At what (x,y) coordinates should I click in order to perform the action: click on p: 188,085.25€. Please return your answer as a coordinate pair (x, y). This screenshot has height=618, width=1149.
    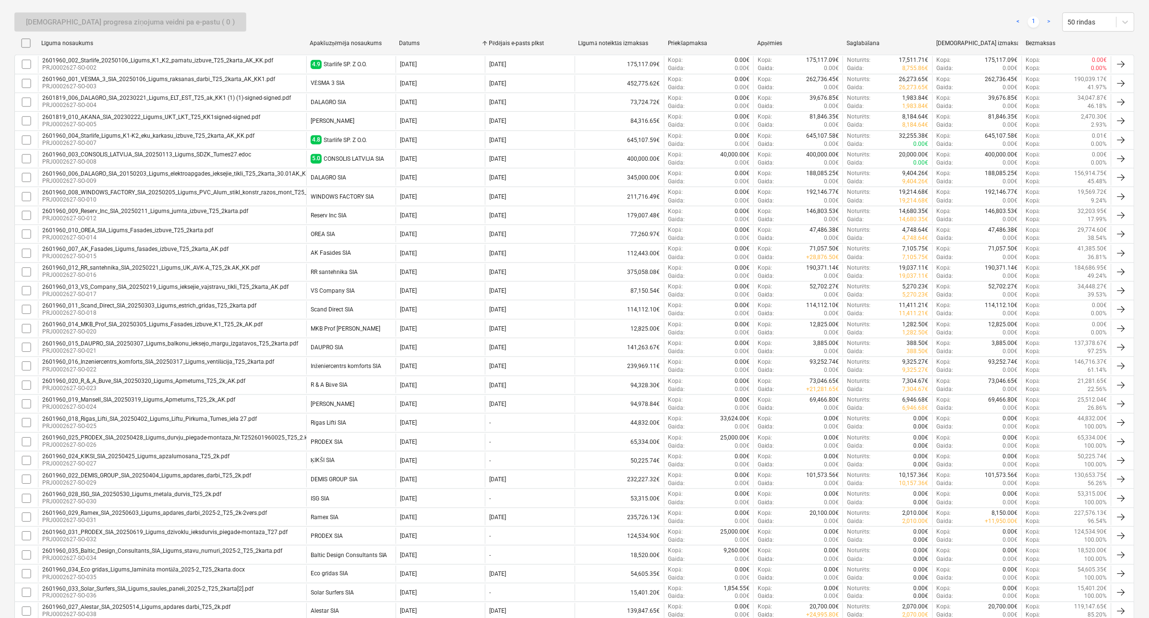
    Looking at the image, I should click on (823, 173).